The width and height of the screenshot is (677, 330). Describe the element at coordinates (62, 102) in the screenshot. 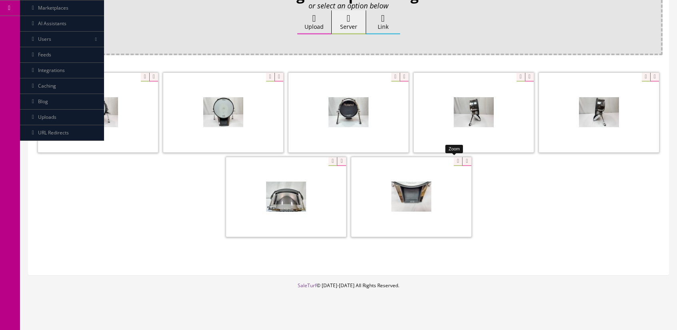

I see `a: Blog` at that location.